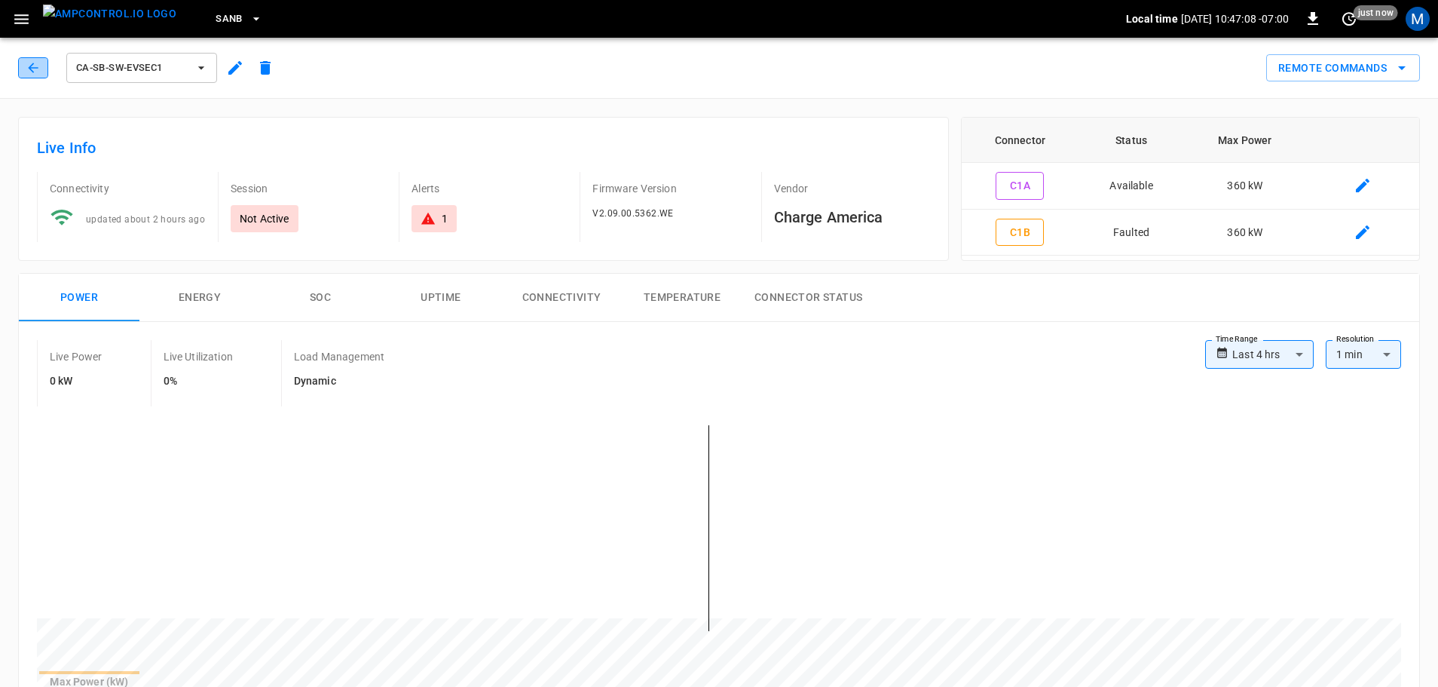 The width and height of the screenshot is (1438, 687). Describe the element at coordinates (1363, 354) in the screenshot. I see `div: 1 min` at that location.